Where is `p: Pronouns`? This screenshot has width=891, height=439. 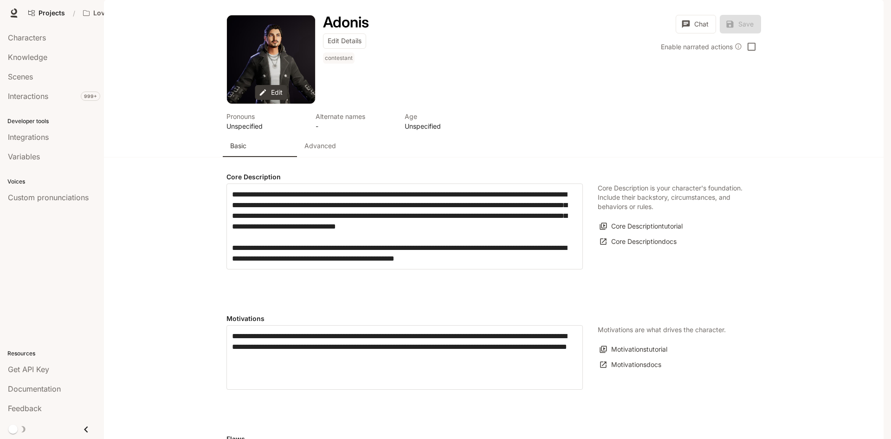 p: Pronouns is located at coordinates (265, 116).